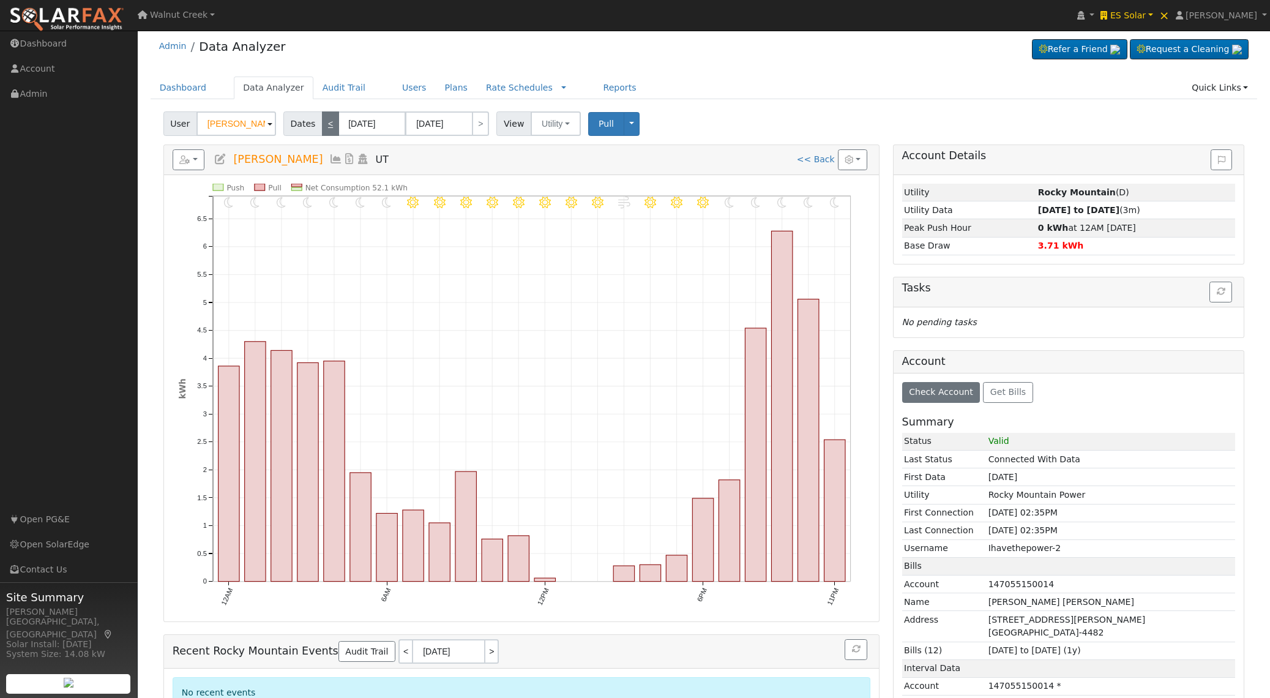 This screenshot has height=698, width=1270. What do you see at coordinates (924, 361) in the screenshot?
I see `h5: Account` at bounding box center [924, 361].